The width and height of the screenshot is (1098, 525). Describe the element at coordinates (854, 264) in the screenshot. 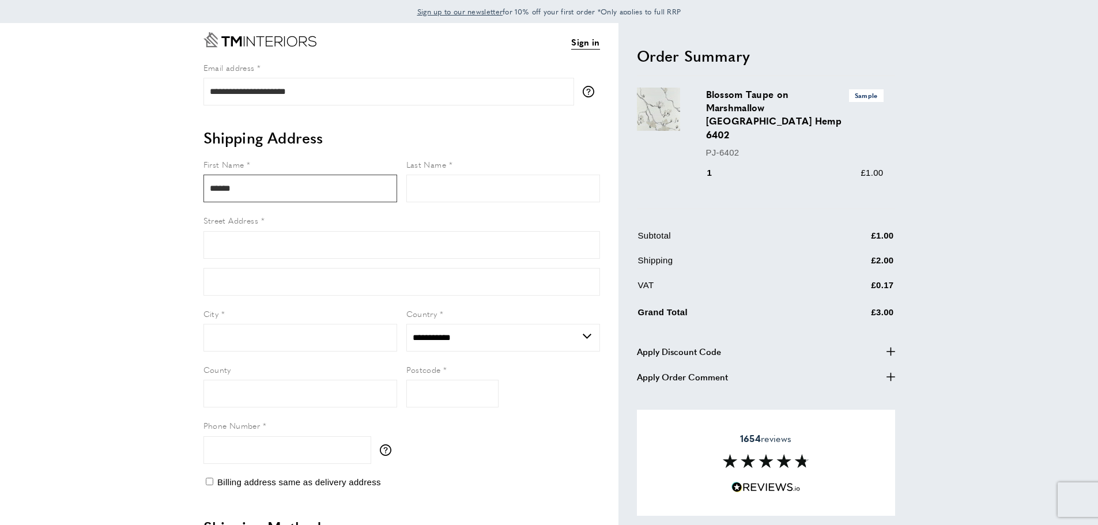

I see `td: £2.00` at that location.